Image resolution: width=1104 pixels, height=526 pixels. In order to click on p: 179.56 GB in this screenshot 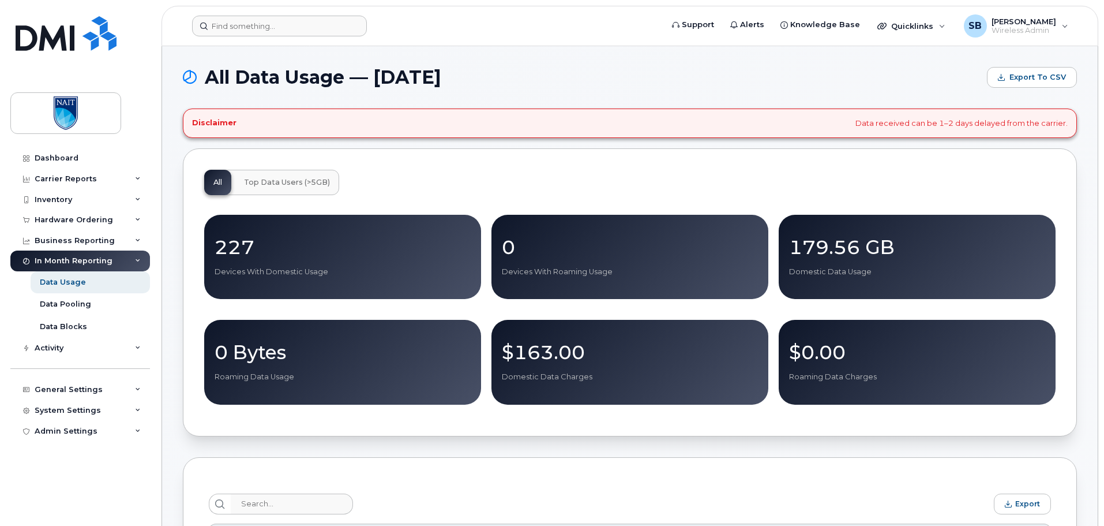, I will do `click(917, 247)`.